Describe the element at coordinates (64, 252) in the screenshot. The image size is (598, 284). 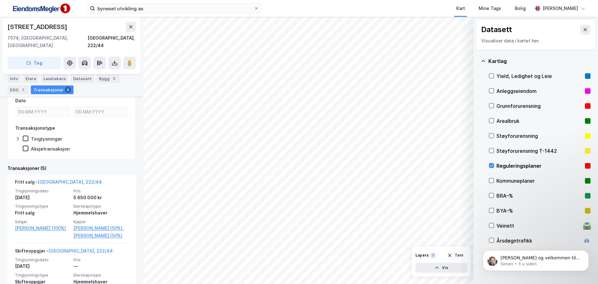
I see `div: Skifteoppgjør -` at that location.